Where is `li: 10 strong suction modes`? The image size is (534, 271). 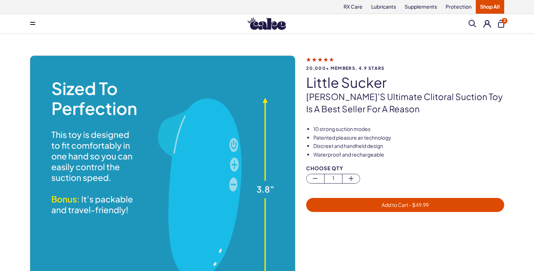 li: 10 strong suction modes is located at coordinates (408, 129).